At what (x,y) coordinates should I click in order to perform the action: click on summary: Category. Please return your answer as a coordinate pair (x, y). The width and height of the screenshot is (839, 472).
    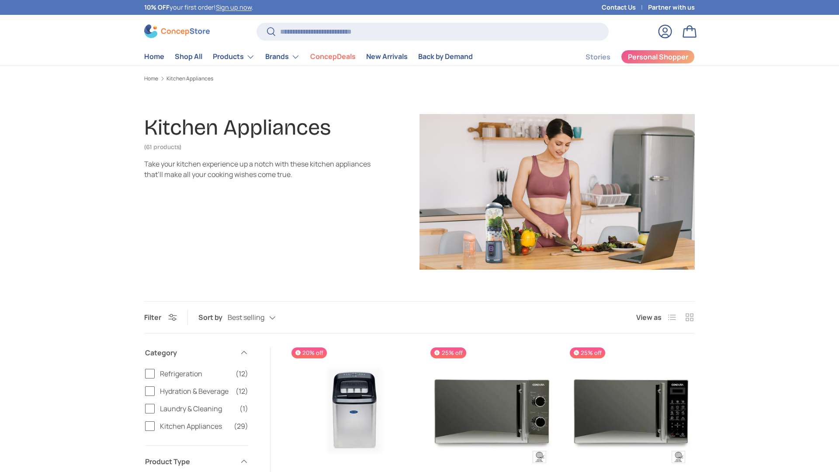
    Looking at the image, I should click on (197, 353).